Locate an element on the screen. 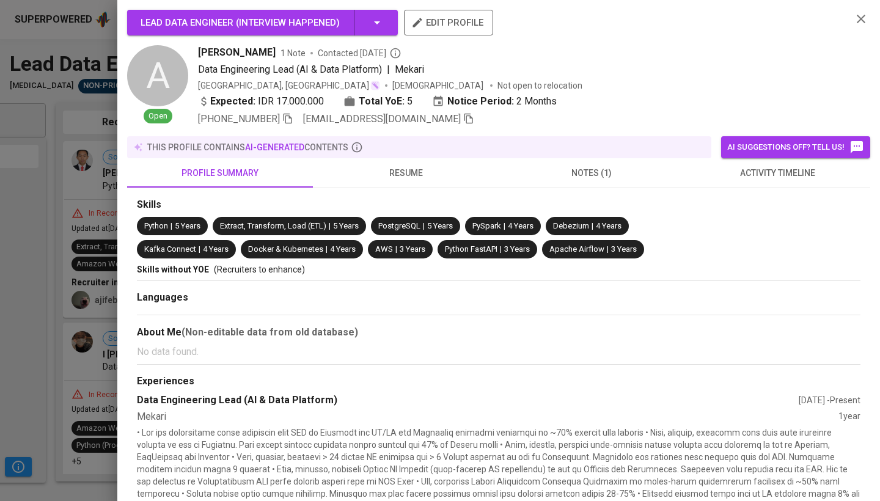 This screenshot has height=501, width=880. svg: By Batam recruiter is located at coordinates (395, 53).